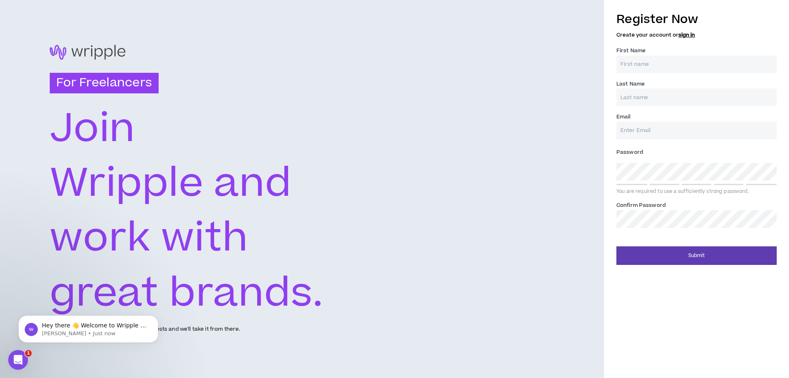 This screenshot has width=789, height=378. I want to click on img: Profile image for Morgan, so click(25, 31).